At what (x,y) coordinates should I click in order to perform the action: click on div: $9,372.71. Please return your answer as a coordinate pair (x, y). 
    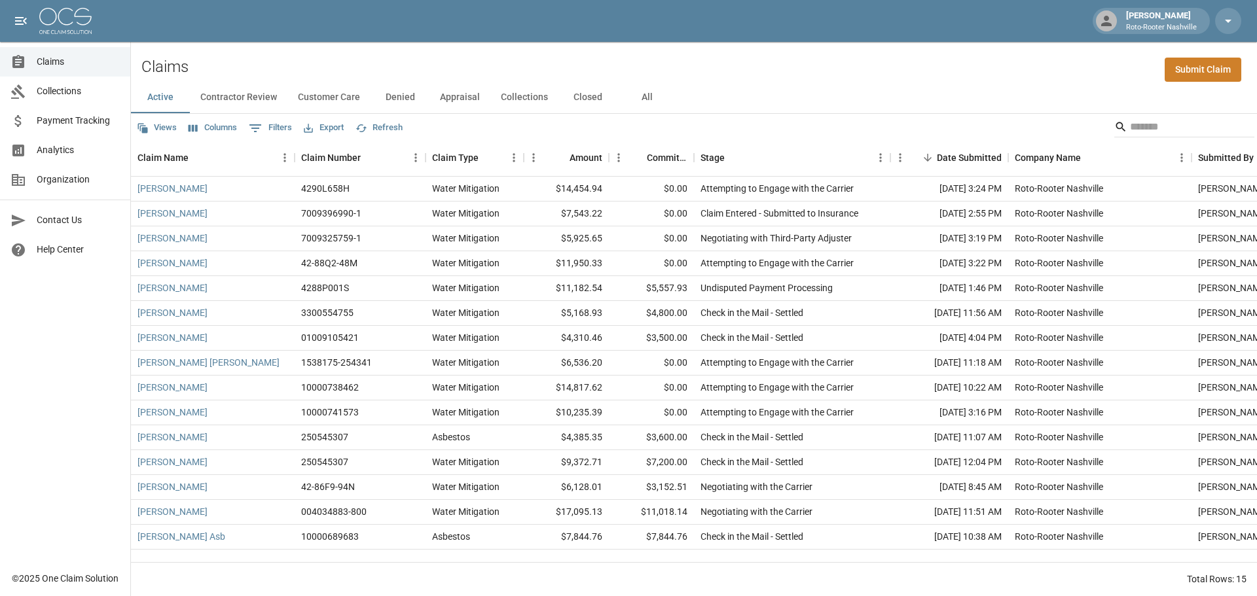
    Looking at the image, I should click on (566, 463).